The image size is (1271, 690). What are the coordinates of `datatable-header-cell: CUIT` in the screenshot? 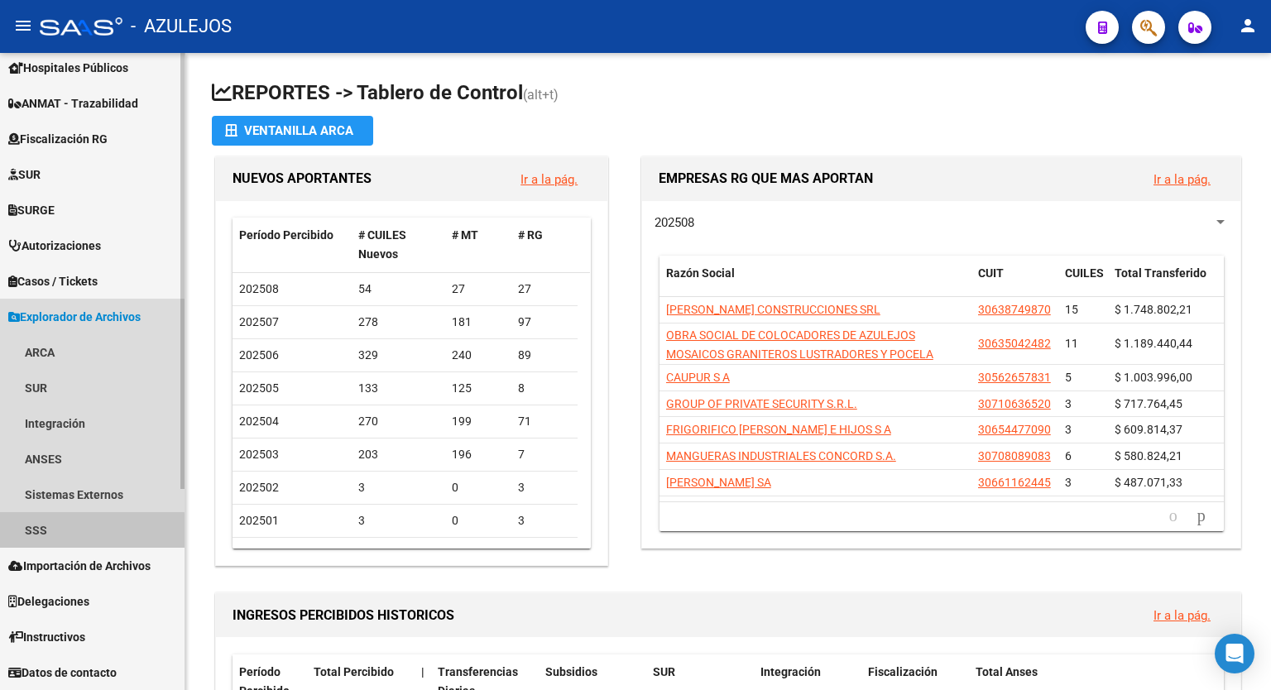 It's located at (1015, 283).